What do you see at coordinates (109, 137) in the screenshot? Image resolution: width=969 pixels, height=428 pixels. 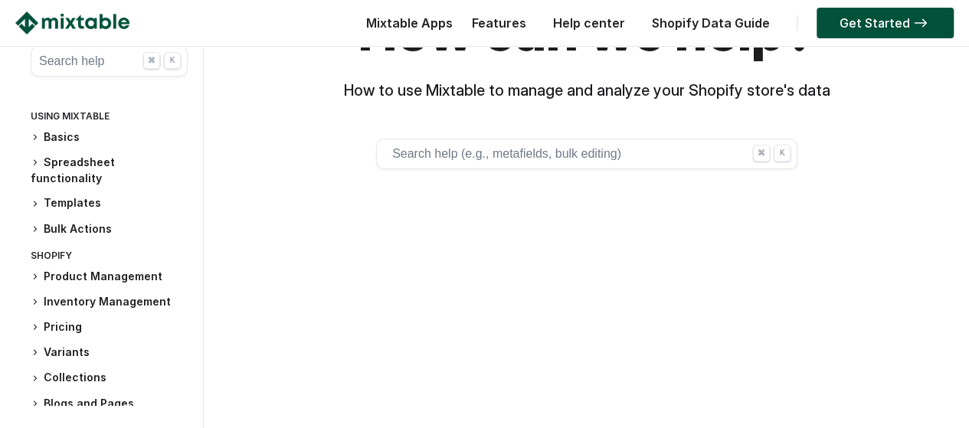 I see `h3: Basics` at bounding box center [109, 137].